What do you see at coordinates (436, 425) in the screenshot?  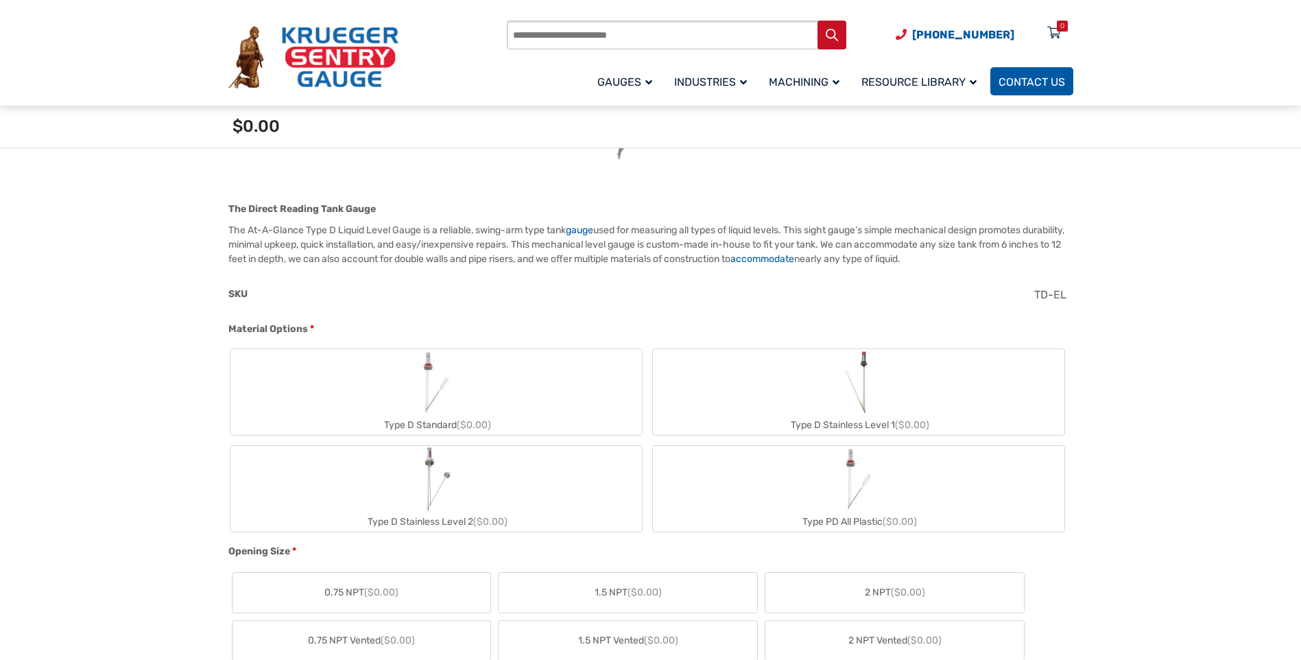 I see `div: Type D Standard` at bounding box center [436, 425].